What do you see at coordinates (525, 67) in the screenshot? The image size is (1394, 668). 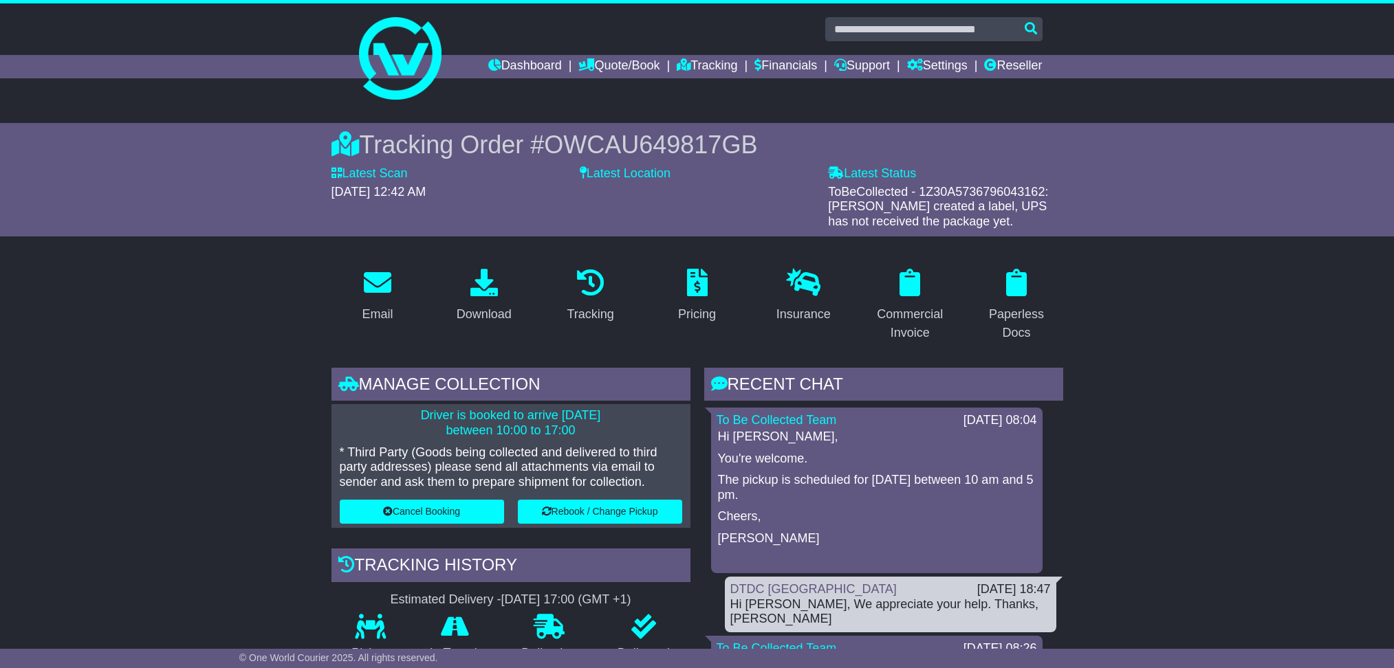 I see `a: Dashboard` at bounding box center [525, 67].